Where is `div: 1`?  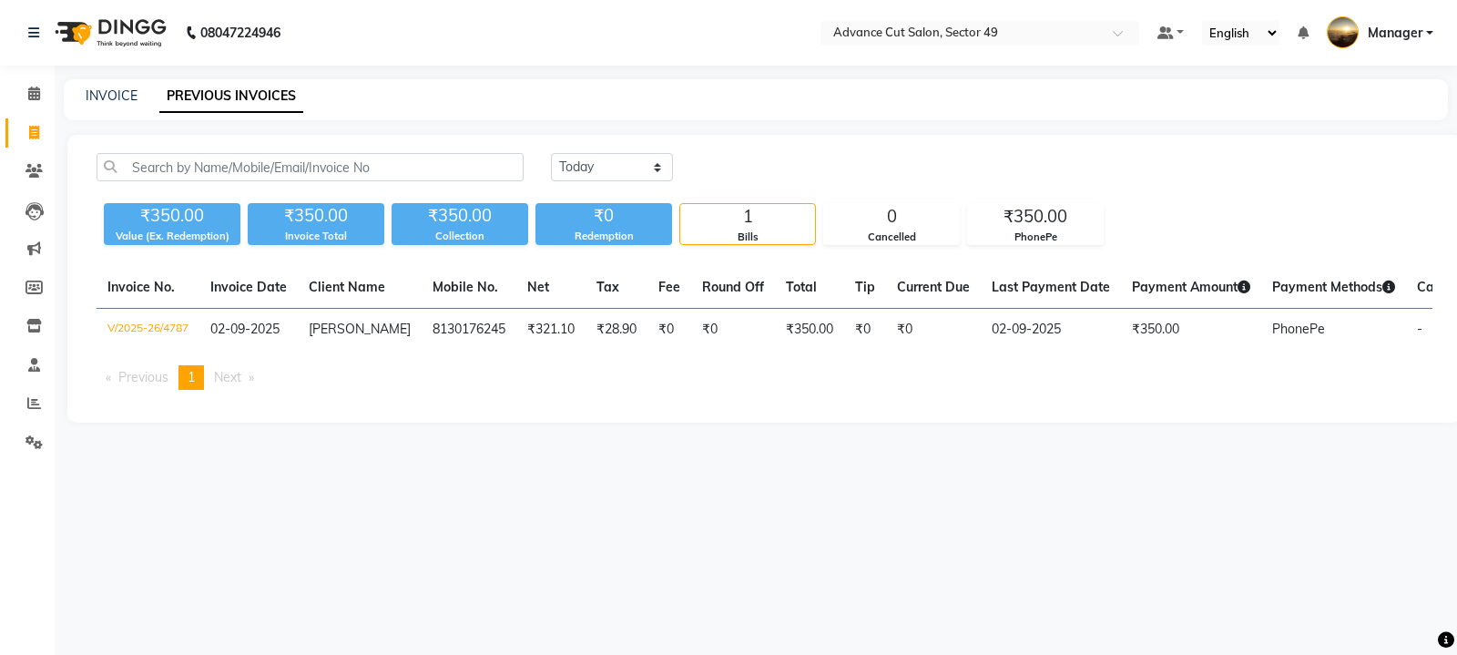 div: 1 is located at coordinates (748, 217).